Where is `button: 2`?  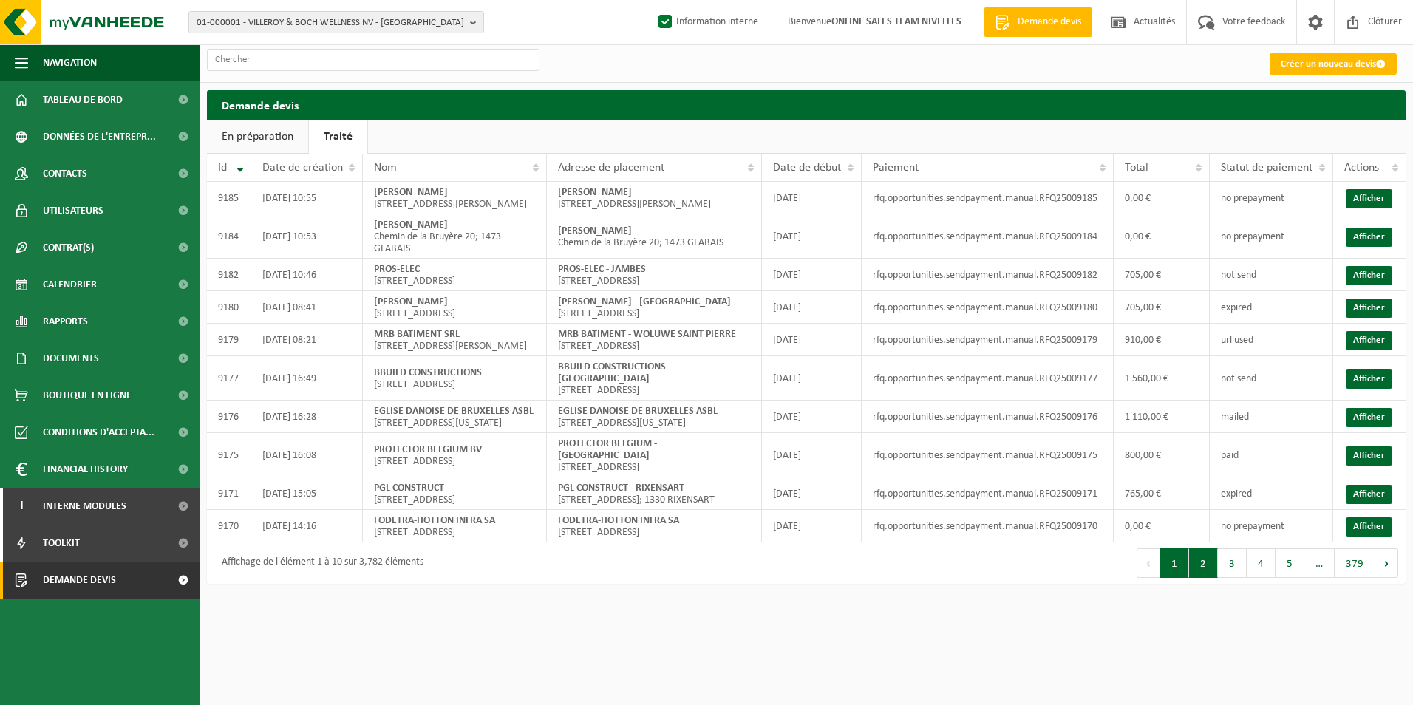
button: 2 is located at coordinates (1203, 563).